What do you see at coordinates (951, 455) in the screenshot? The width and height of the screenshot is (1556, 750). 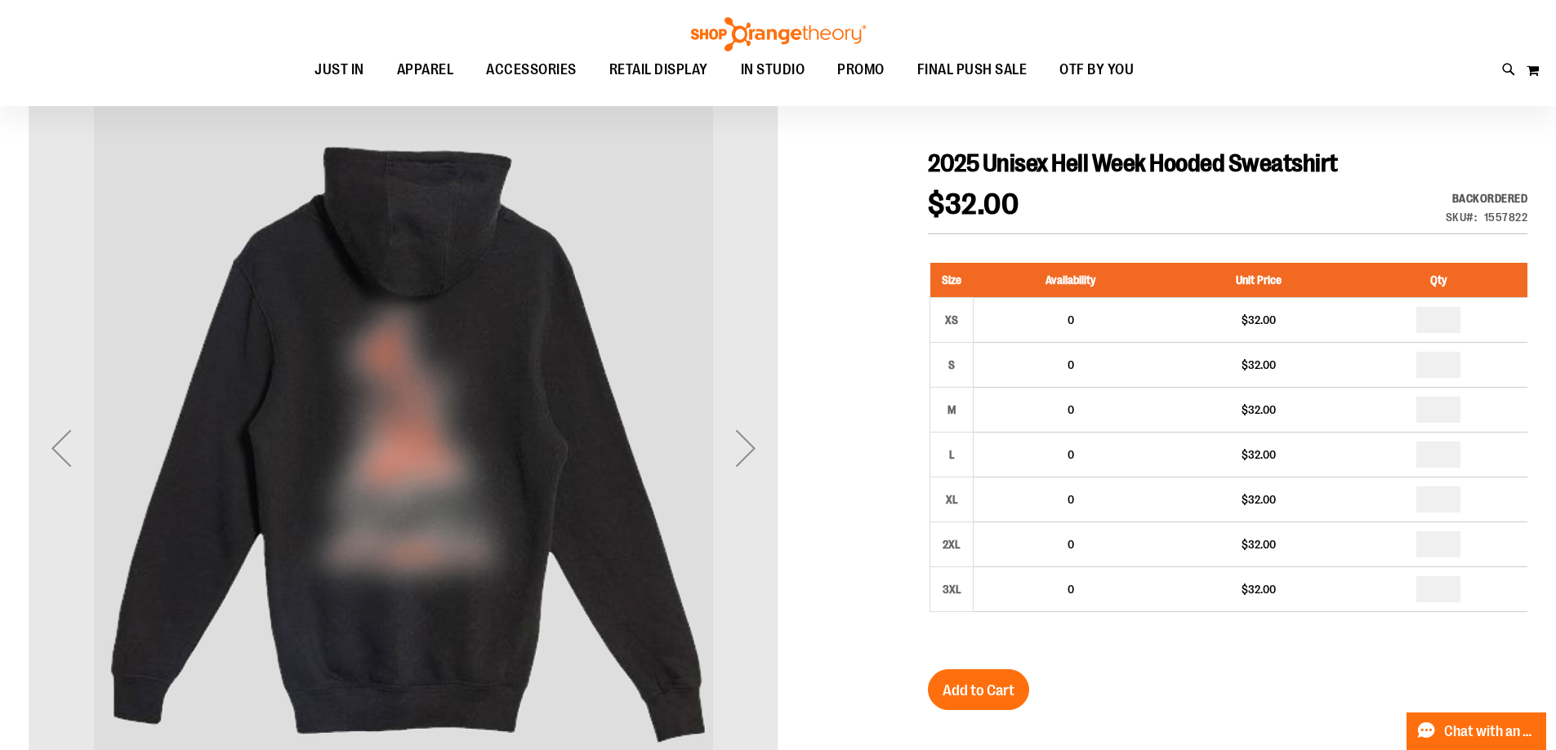 I see `div: L` at bounding box center [951, 455].